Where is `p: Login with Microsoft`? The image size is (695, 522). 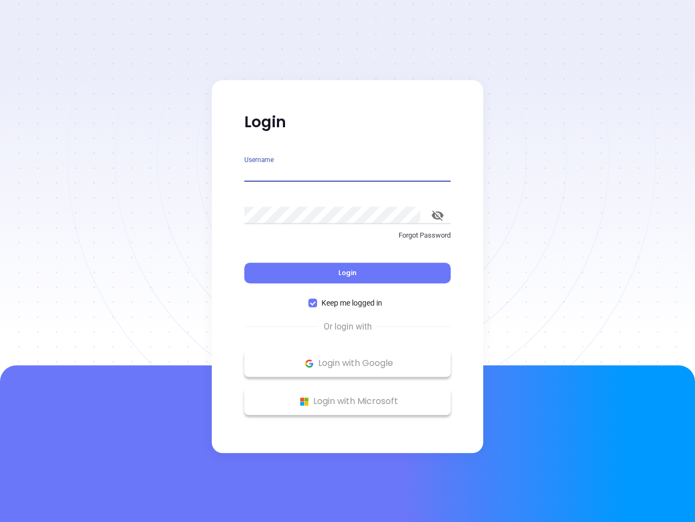 p: Login with Microsoft is located at coordinates (348, 401).